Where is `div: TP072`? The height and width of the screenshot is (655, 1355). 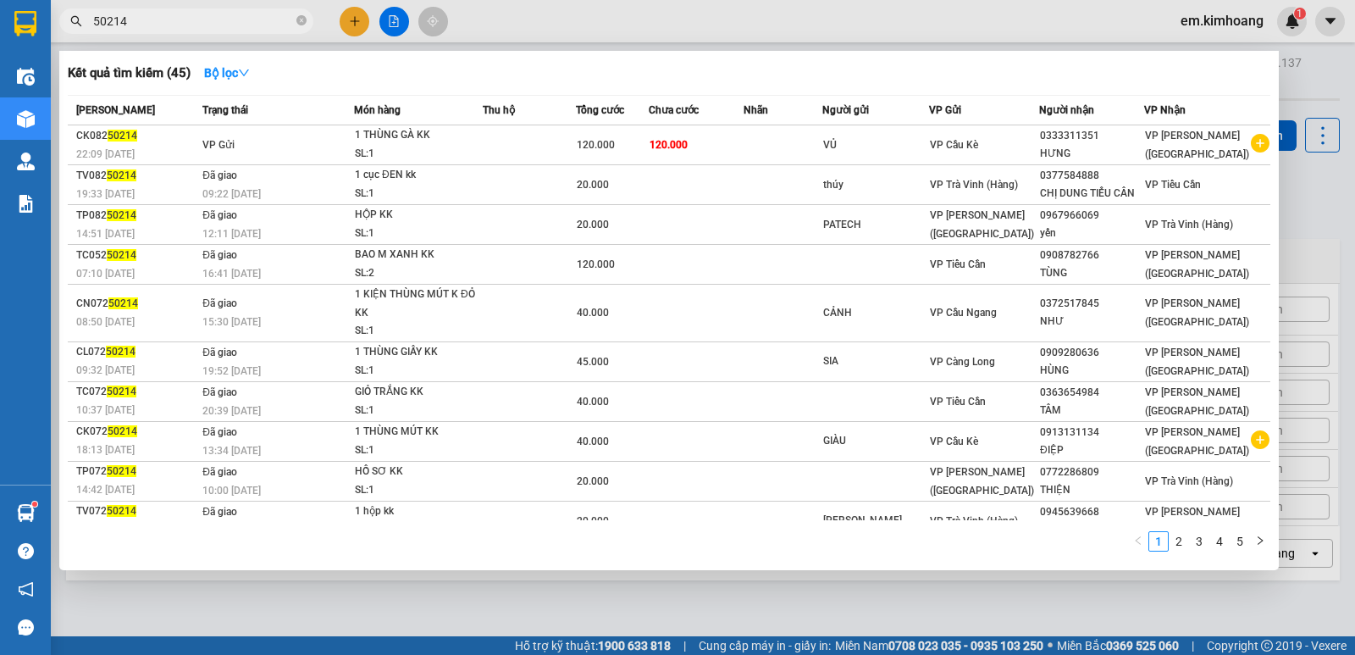
div: TP072 is located at coordinates (136, 471).